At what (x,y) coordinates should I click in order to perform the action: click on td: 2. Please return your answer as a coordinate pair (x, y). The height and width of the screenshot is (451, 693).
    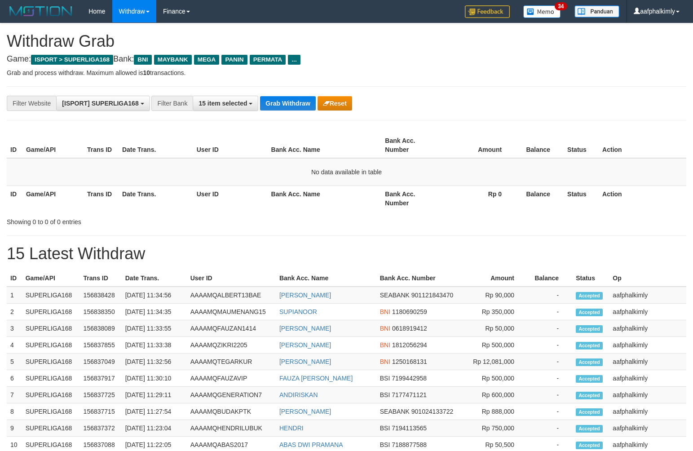
    Looking at the image, I should click on (14, 312).